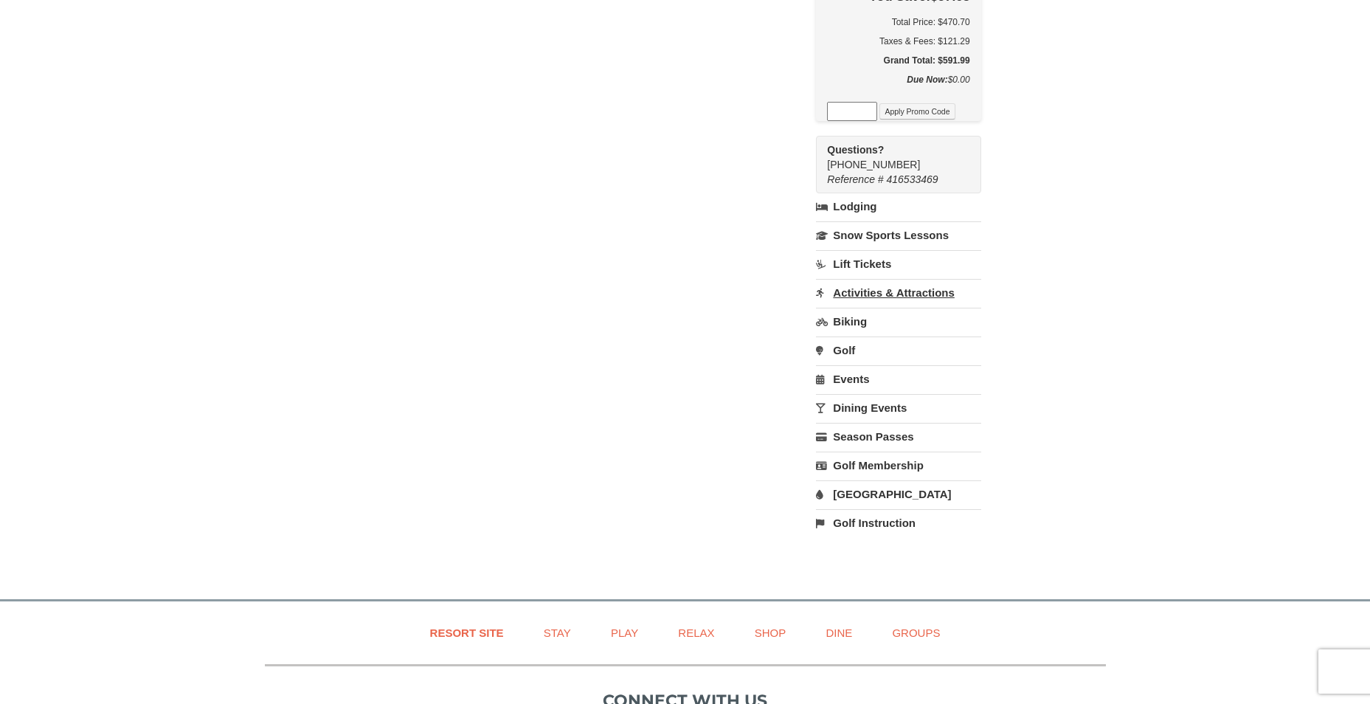 This screenshot has height=704, width=1370. I want to click on a: Events, so click(898, 378).